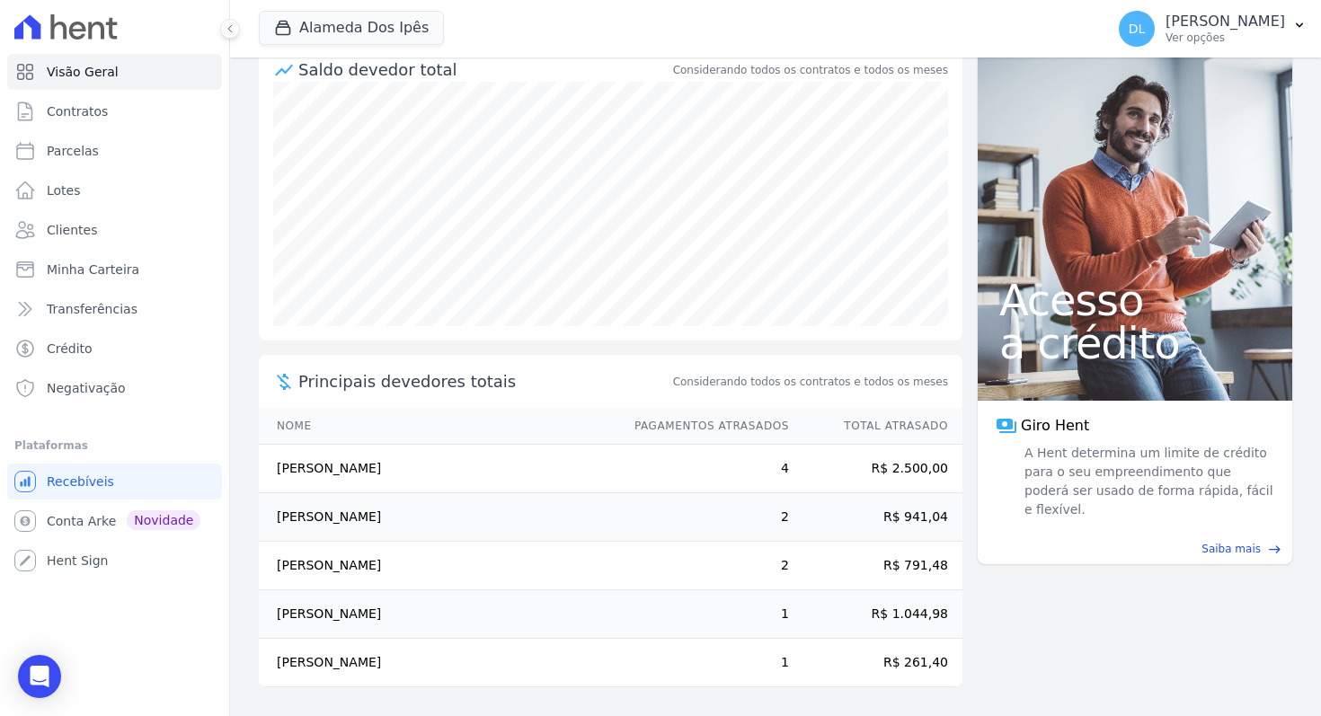  I want to click on a: Lotes, so click(114, 191).